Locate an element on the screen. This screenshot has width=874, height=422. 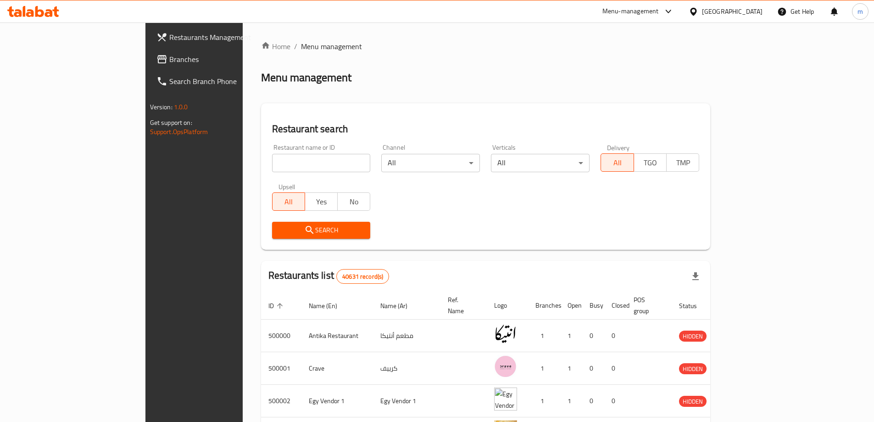
td: كرييف is located at coordinates (407, 368).